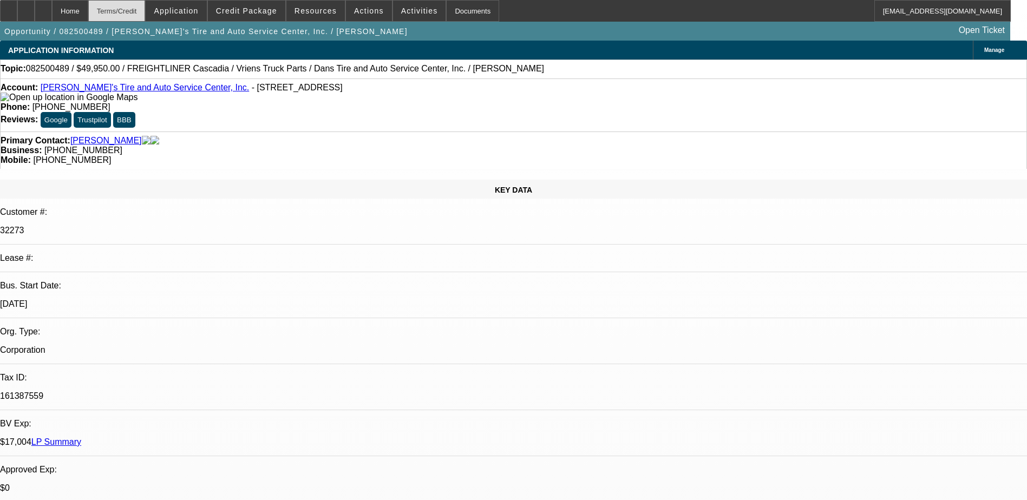 The width and height of the screenshot is (1027, 500). What do you see at coordinates (369, 11) in the screenshot?
I see `button: Actions` at bounding box center [369, 11].